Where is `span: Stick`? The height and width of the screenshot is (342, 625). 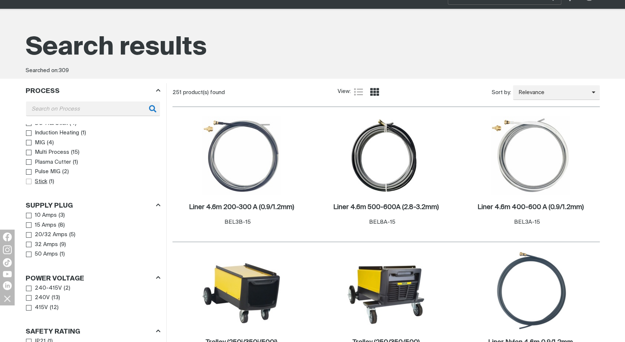
span: Stick is located at coordinates (41, 182).